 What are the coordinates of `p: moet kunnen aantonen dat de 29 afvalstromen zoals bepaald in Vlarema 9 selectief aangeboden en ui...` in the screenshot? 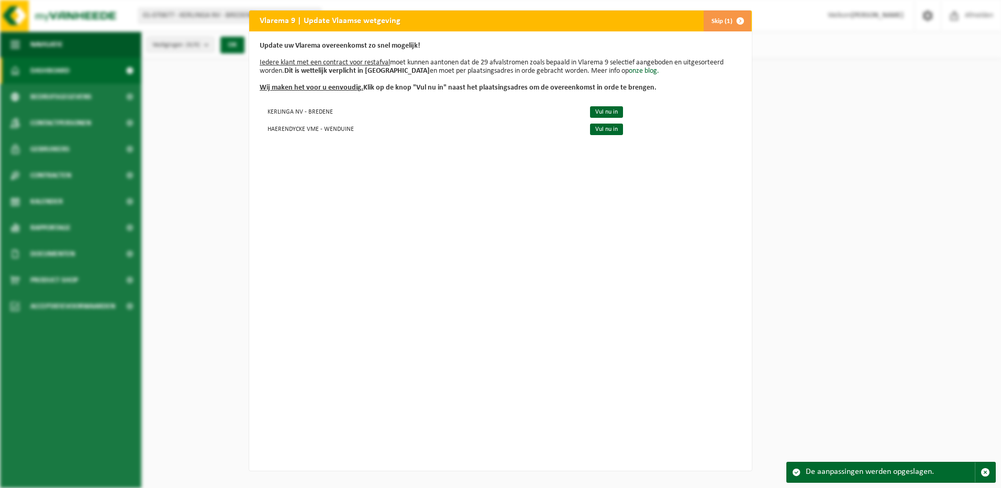 It's located at (501, 67).